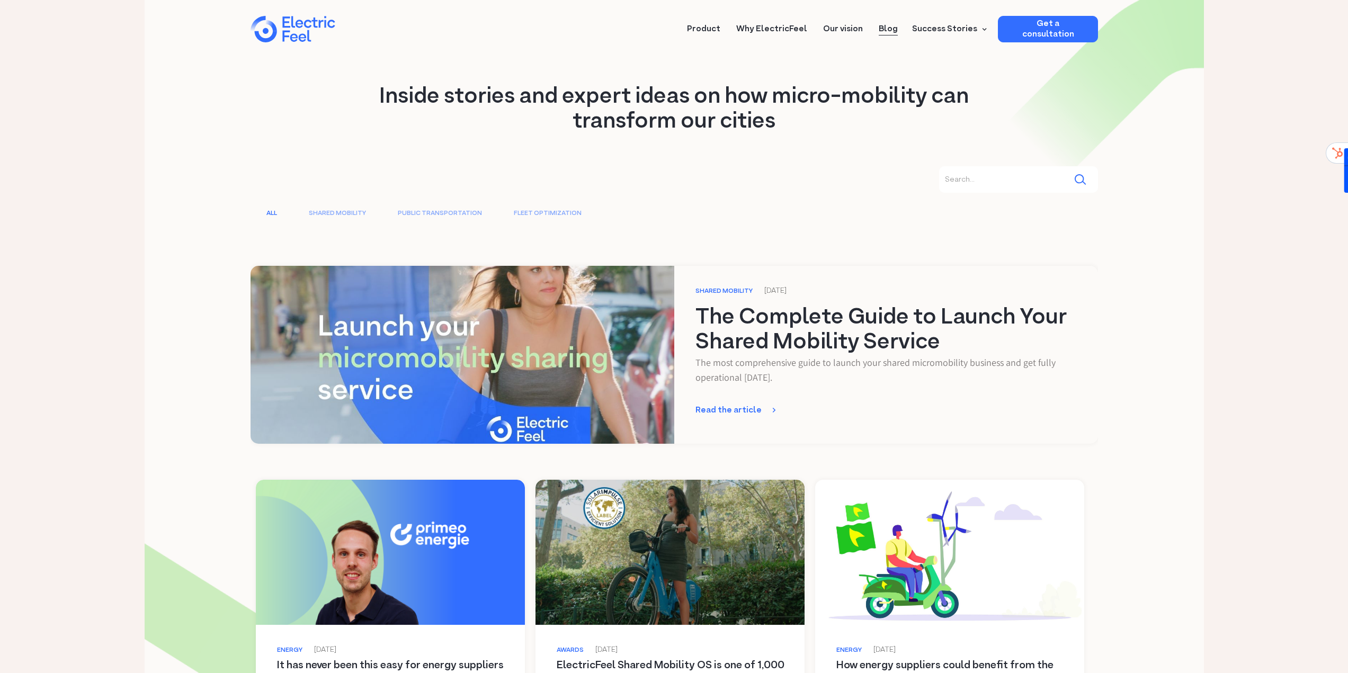 This screenshot has height=673, width=1348. What do you see at coordinates (272, 214) in the screenshot?
I see `div: ALL` at bounding box center [272, 214].